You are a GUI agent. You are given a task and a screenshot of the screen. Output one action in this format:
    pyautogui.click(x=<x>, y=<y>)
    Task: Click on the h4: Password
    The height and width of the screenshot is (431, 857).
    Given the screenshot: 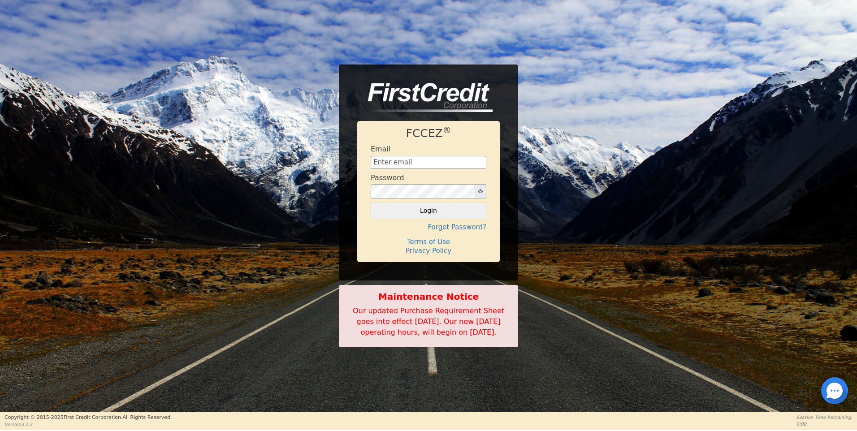 What is the action you would take?
    pyautogui.click(x=387, y=177)
    